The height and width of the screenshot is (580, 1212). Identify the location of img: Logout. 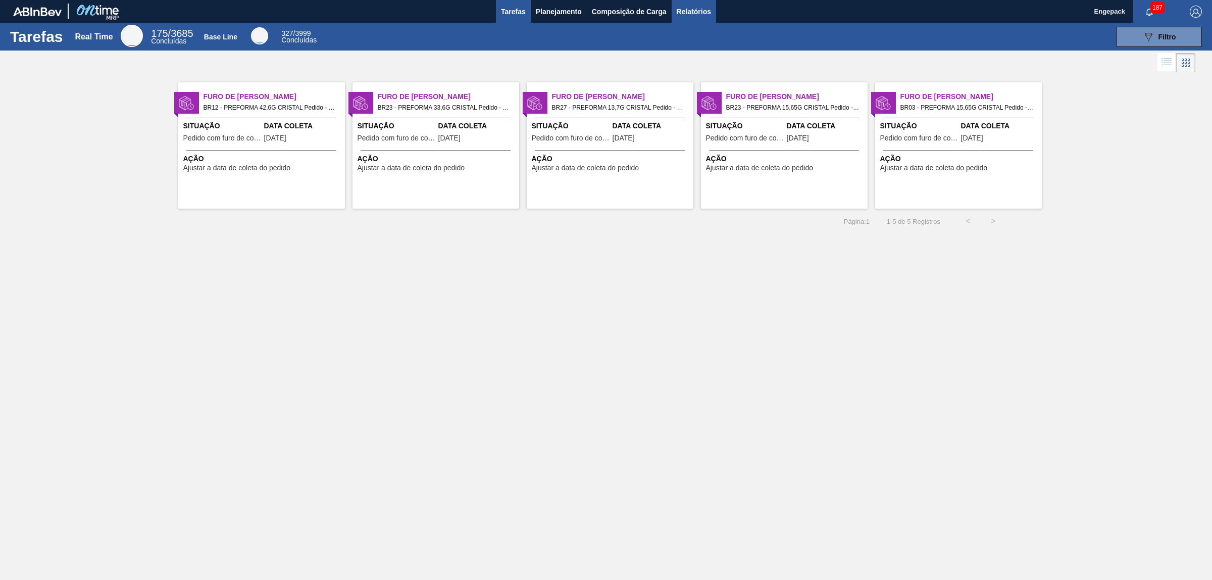
(1196, 12).